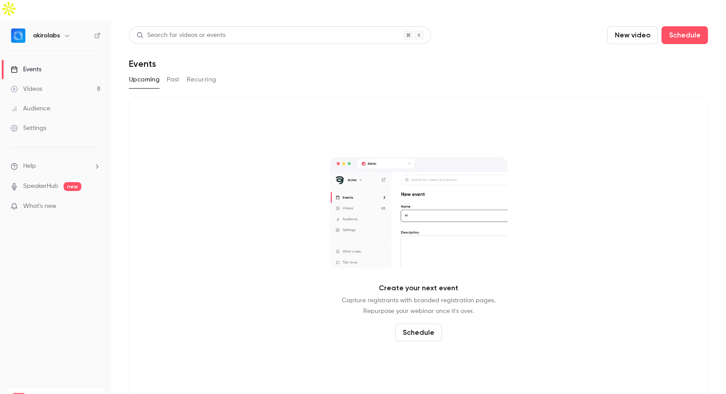 The height and width of the screenshot is (394, 726). What do you see at coordinates (26, 69) in the screenshot?
I see `div: Events` at bounding box center [26, 69].